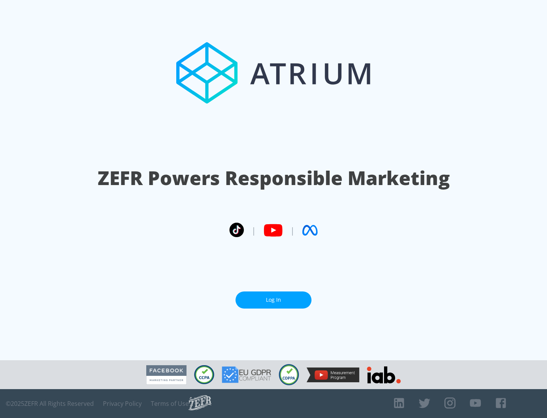 Image resolution: width=547 pixels, height=418 pixels. What do you see at coordinates (289, 374) in the screenshot?
I see `img: COPPA Compliant` at bounding box center [289, 374].